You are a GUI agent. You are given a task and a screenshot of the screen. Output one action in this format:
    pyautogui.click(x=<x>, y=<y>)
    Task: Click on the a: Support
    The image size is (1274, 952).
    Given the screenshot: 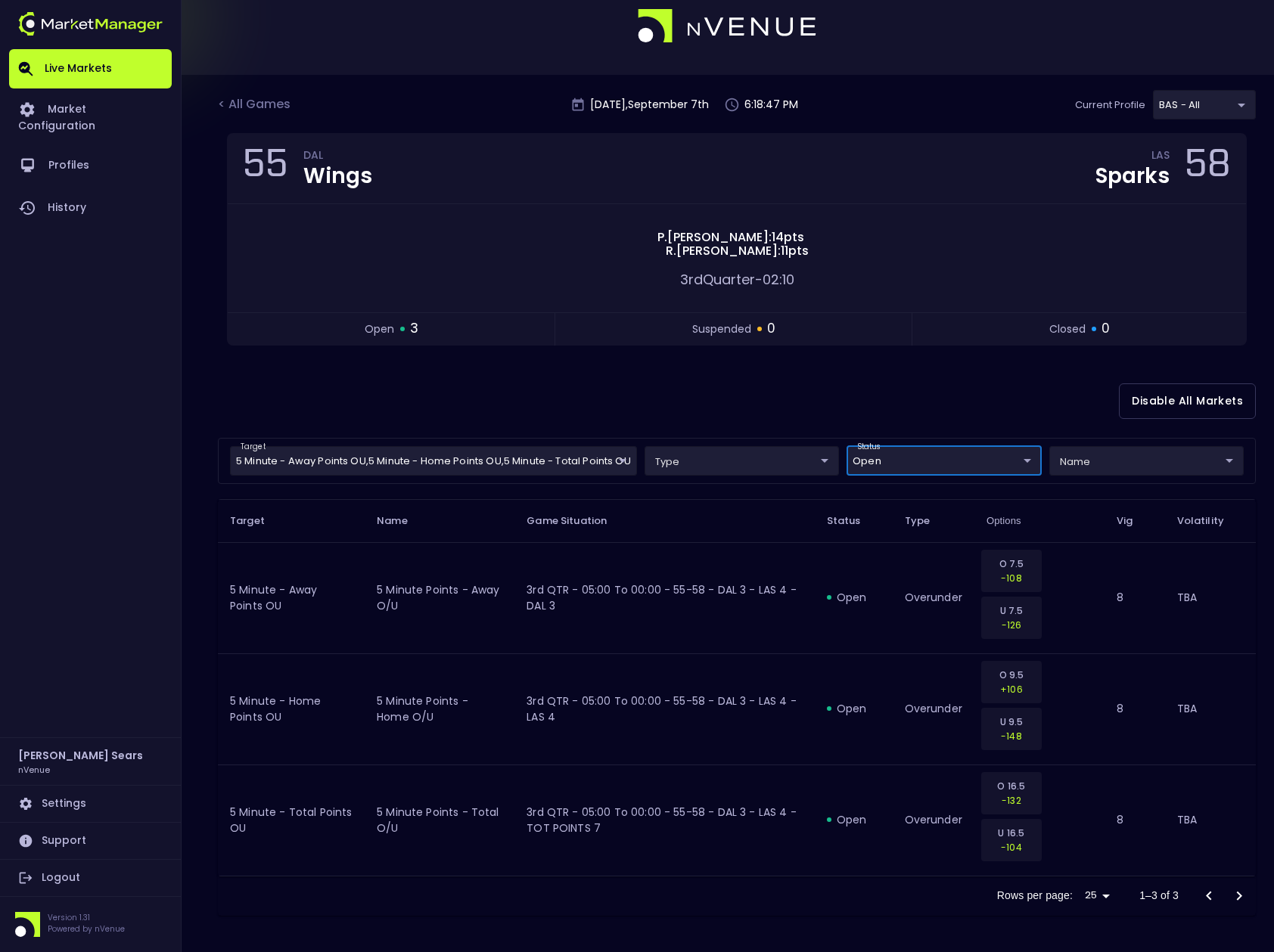 What is the action you would take?
    pyautogui.click(x=90, y=840)
    